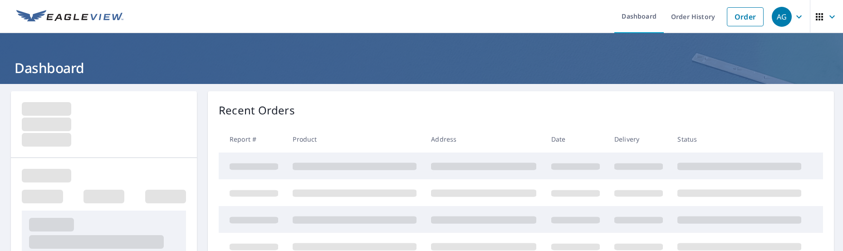 This screenshot has width=843, height=251. What do you see at coordinates (739, 139) in the screenshot?
I see `th: Status` at bounding box center [739, 139].